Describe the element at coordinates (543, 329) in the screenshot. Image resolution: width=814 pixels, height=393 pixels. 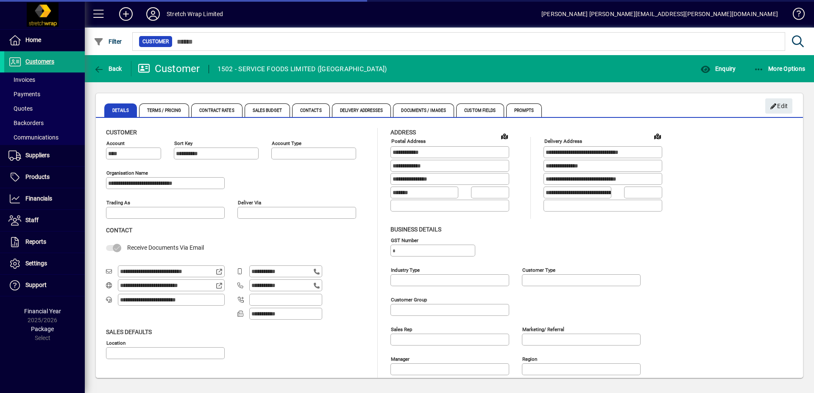
I see `mat-label: Marketing/ Referral` at that location.